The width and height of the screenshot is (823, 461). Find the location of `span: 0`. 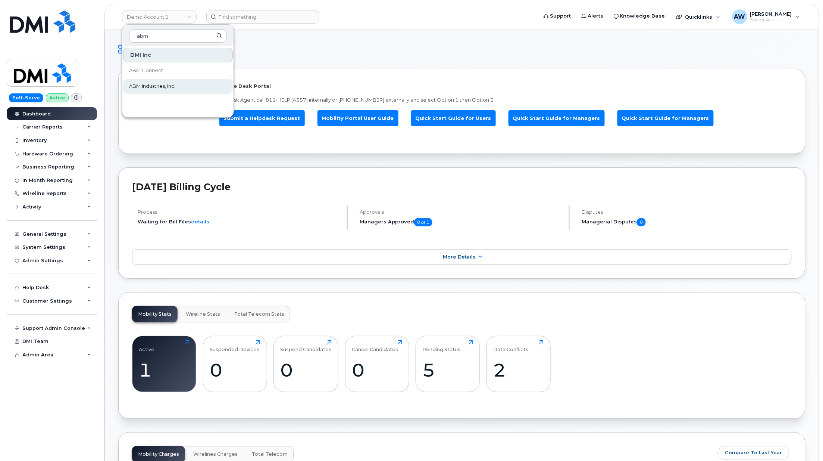

span: 0 is located at coordinates (642, 222).